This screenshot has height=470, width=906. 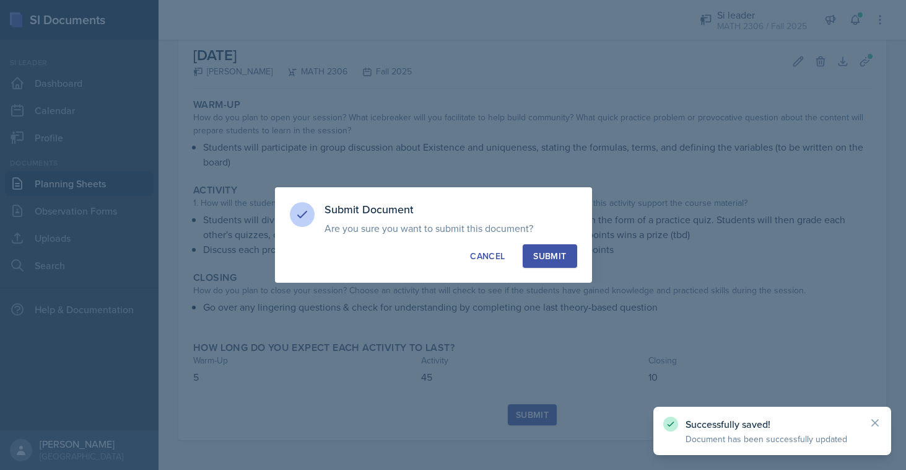 What do you see at coordinates (488, 256) in the screenshot?
I see `button: Cancel` at bounding box center [488, 256].